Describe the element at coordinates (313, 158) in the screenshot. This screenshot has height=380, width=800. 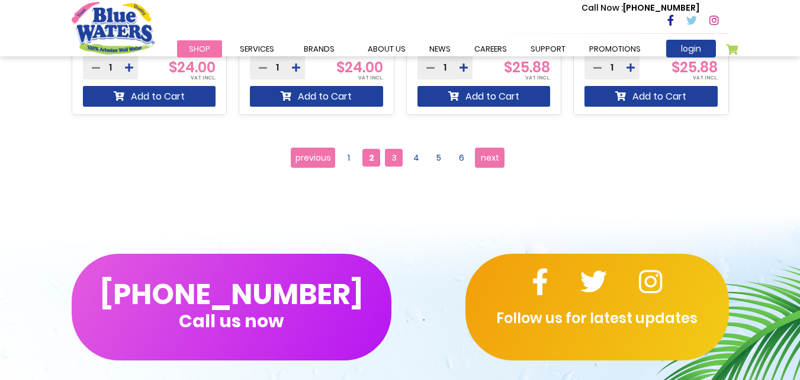
I see `a: previous` at that location.